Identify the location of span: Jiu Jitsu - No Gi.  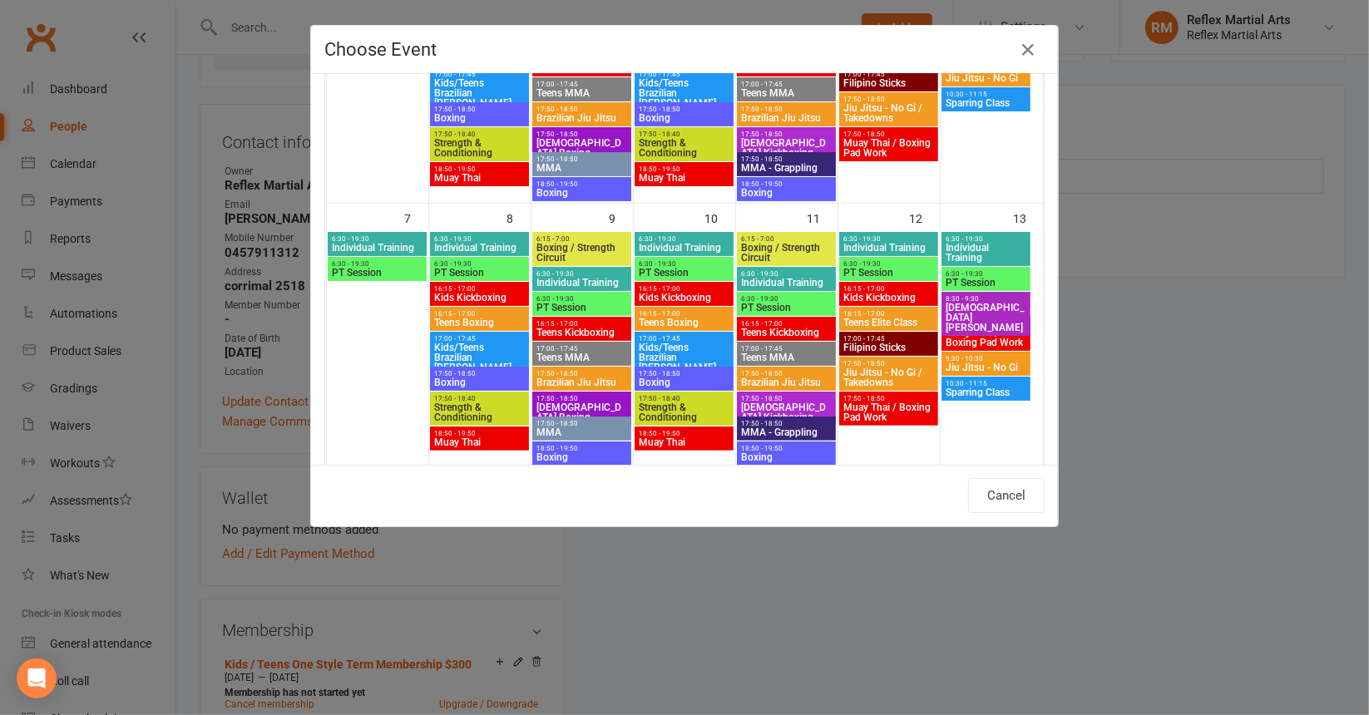
(985, 368).